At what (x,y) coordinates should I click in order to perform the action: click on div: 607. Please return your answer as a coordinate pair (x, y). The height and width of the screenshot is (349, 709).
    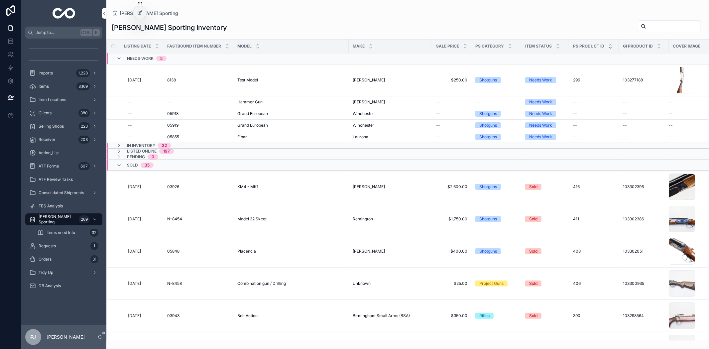
    Looking at the image, I should click on (84, 166).